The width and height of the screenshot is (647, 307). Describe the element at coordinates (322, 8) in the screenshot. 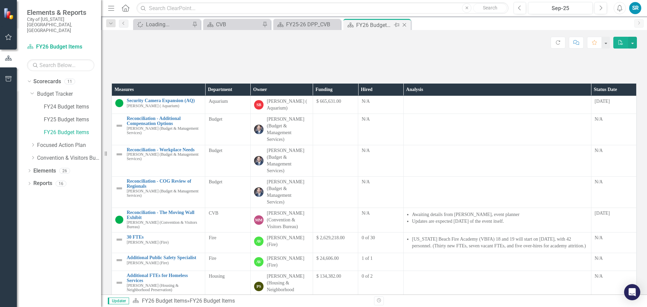

I see `input: Search ClearPoint...` at that location.